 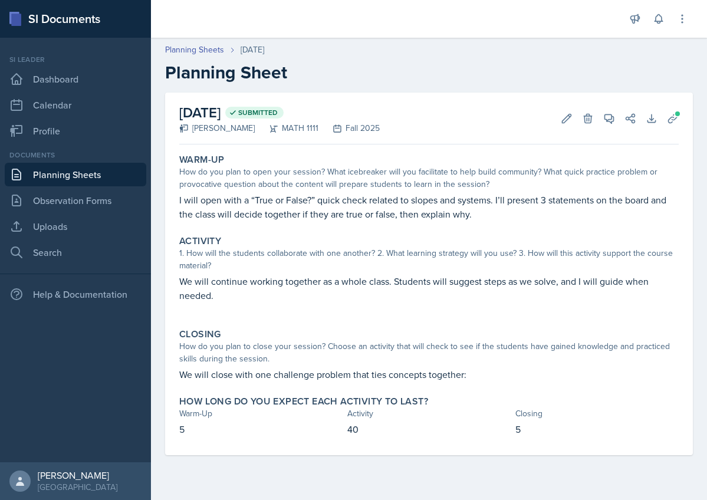 I want to click on div: Warm-Up, so click(x=260, y=413).